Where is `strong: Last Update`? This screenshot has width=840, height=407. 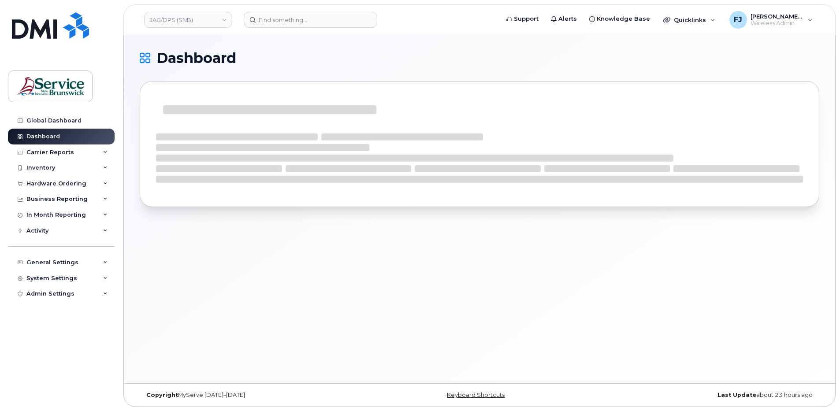
strong: Last Update is located at coordinates (737, 395).